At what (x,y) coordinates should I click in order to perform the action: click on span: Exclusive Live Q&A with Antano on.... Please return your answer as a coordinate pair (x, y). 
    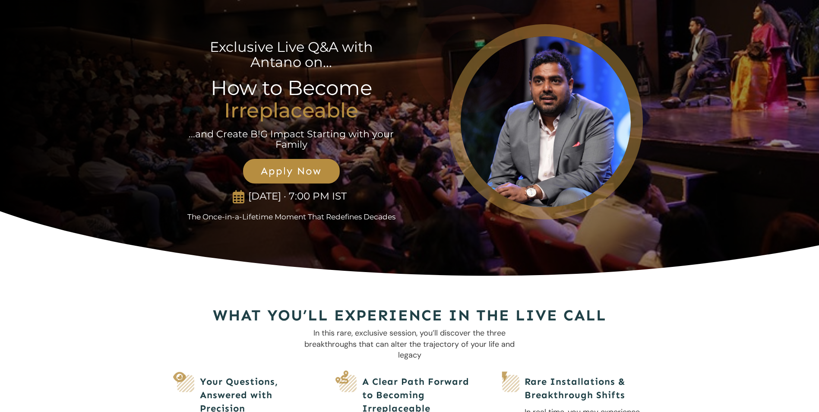
    Looking at the image, I should click on (291, 54).